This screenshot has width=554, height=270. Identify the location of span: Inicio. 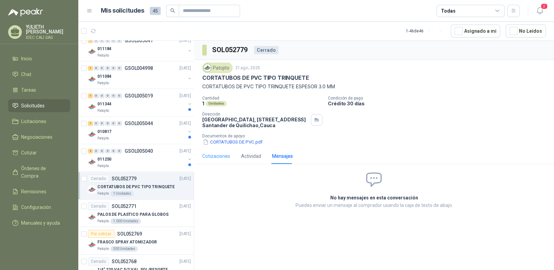
(27, 59).